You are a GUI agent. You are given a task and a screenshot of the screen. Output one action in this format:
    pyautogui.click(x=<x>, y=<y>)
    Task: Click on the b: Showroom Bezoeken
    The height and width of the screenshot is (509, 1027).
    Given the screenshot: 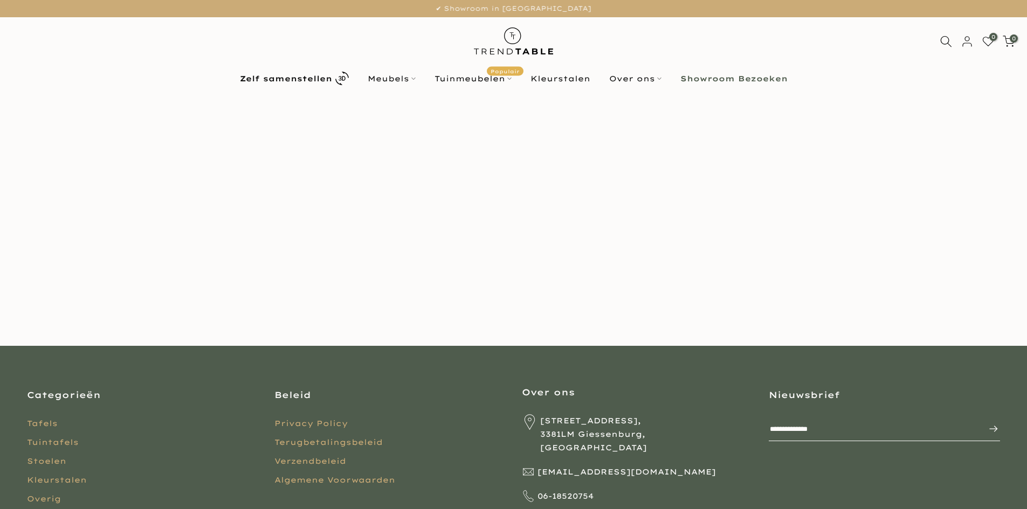 What is the action you would take?
    pyautogui.click(x=734, y=79)
    